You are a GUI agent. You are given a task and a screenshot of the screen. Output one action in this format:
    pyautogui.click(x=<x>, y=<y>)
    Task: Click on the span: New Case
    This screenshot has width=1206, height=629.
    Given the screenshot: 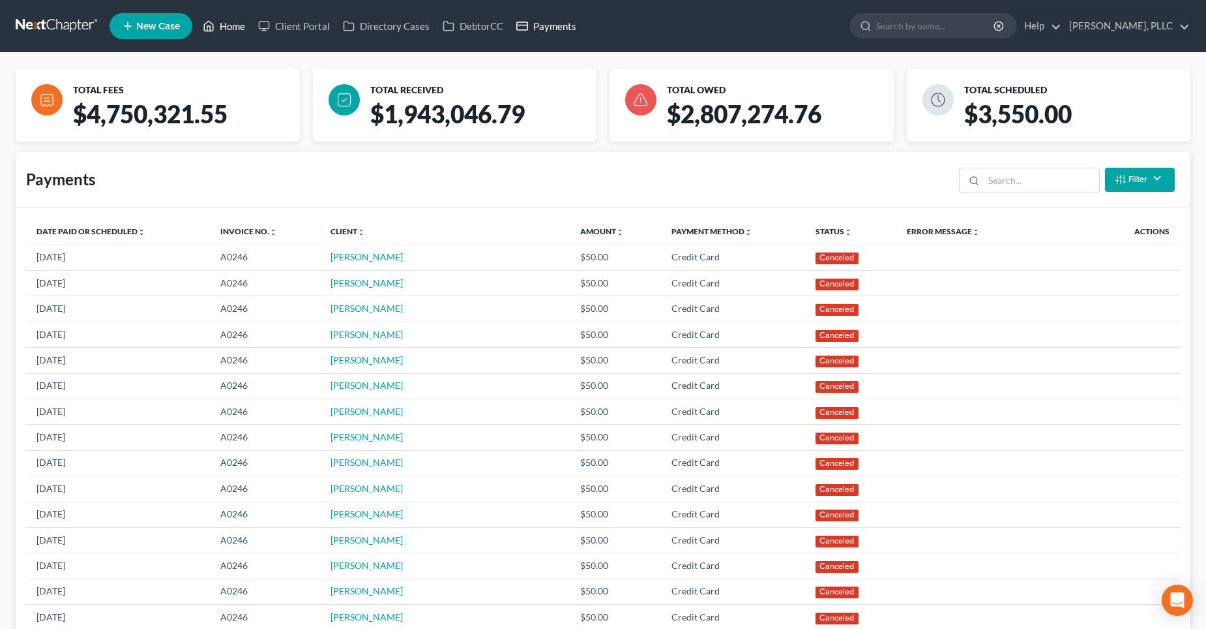 What is the action you would take?
    pyautogui.click(x=158, y=26)
    